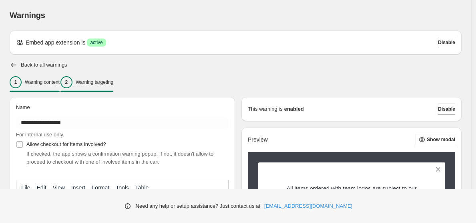 The image size is (476, 223). I want to click on button: 1Warning content, so click(34, 82).